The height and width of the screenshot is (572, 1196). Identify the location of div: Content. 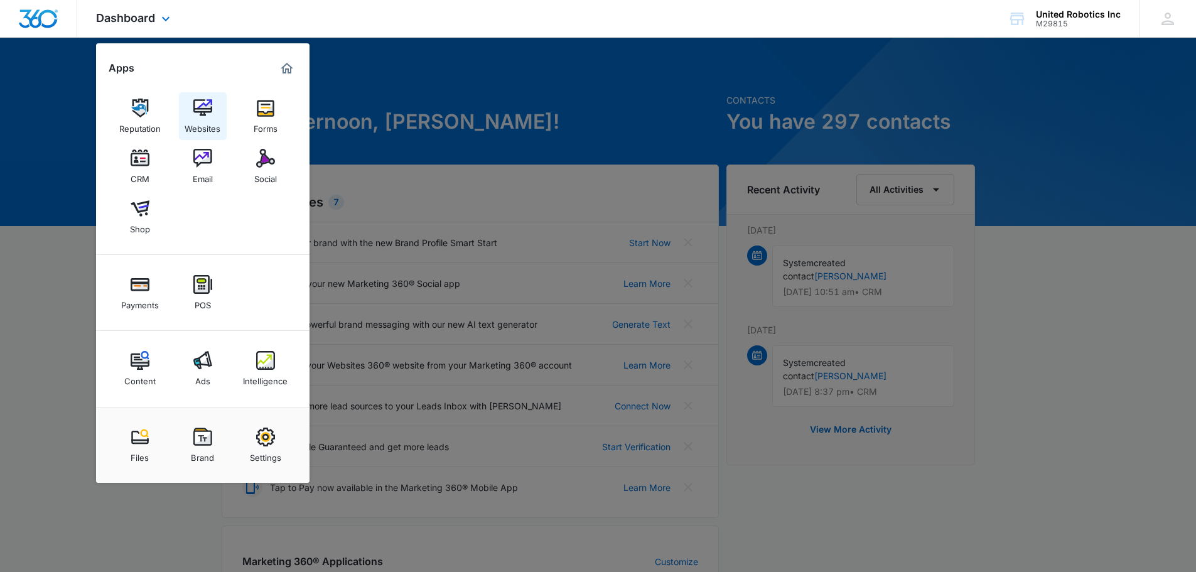
(140, 378).